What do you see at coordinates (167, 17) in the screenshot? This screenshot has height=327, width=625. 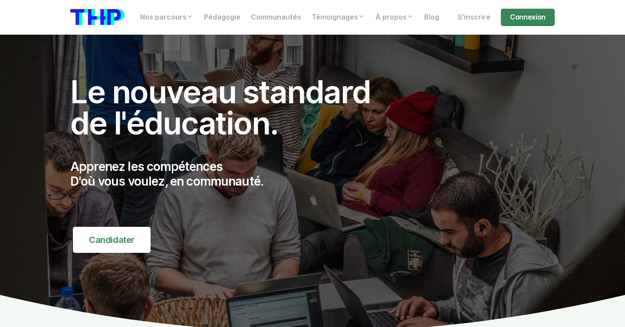 I see `a: Nos parcours` at bounding box center [167, 17].